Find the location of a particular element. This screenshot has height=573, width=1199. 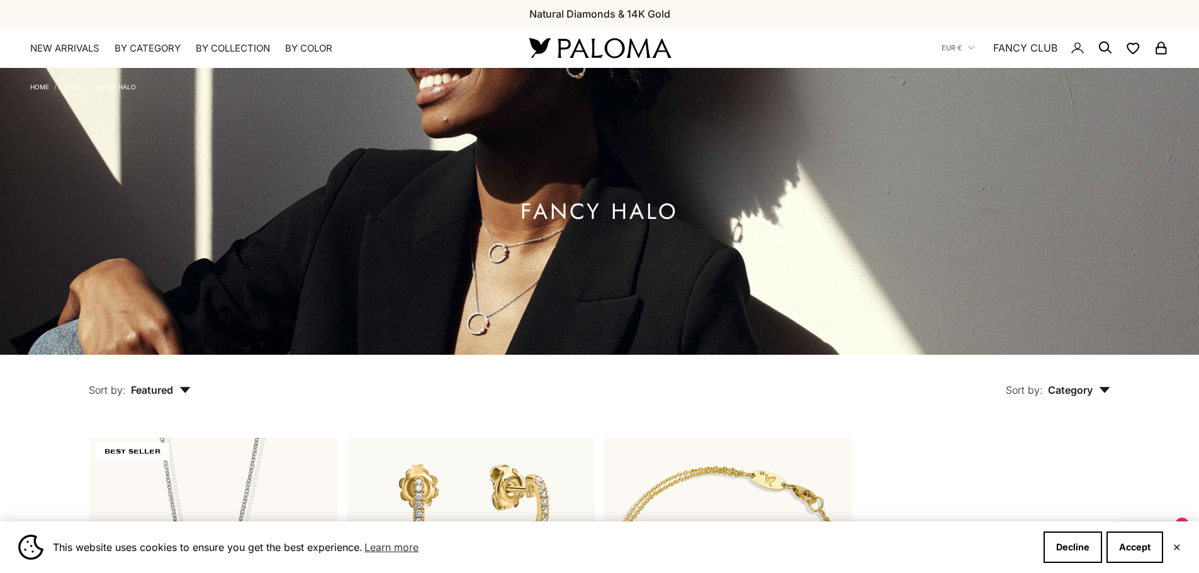

span: EUR € is located at coordinates (951, 48).